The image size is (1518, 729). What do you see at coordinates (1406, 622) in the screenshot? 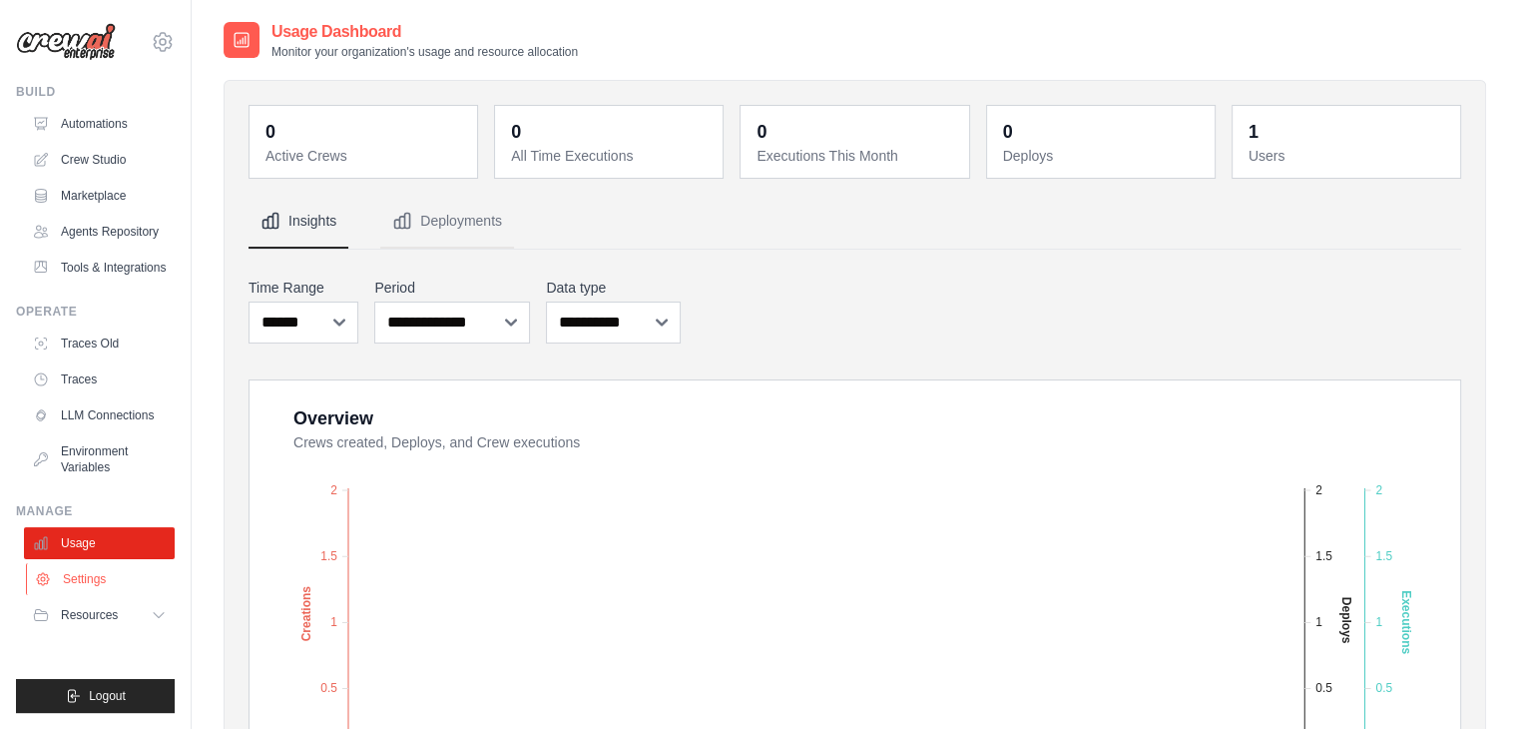
I see `text: Executions` at bounding box center [1406, 622].